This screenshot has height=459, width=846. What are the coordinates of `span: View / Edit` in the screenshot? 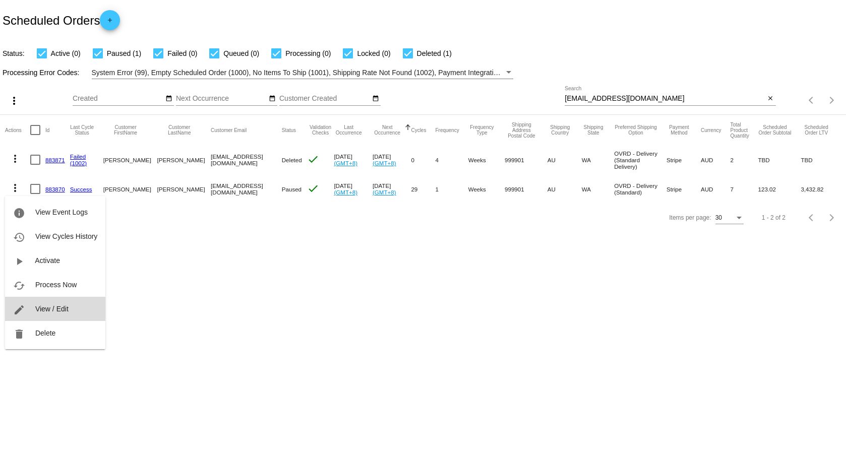 It's located at (52, 309).